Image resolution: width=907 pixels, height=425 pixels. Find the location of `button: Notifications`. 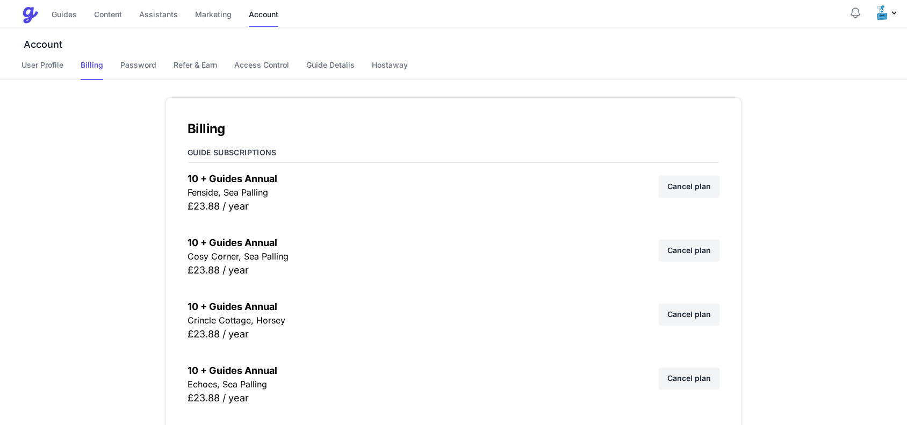

button: Notifications is located at coordinates (855, 13).